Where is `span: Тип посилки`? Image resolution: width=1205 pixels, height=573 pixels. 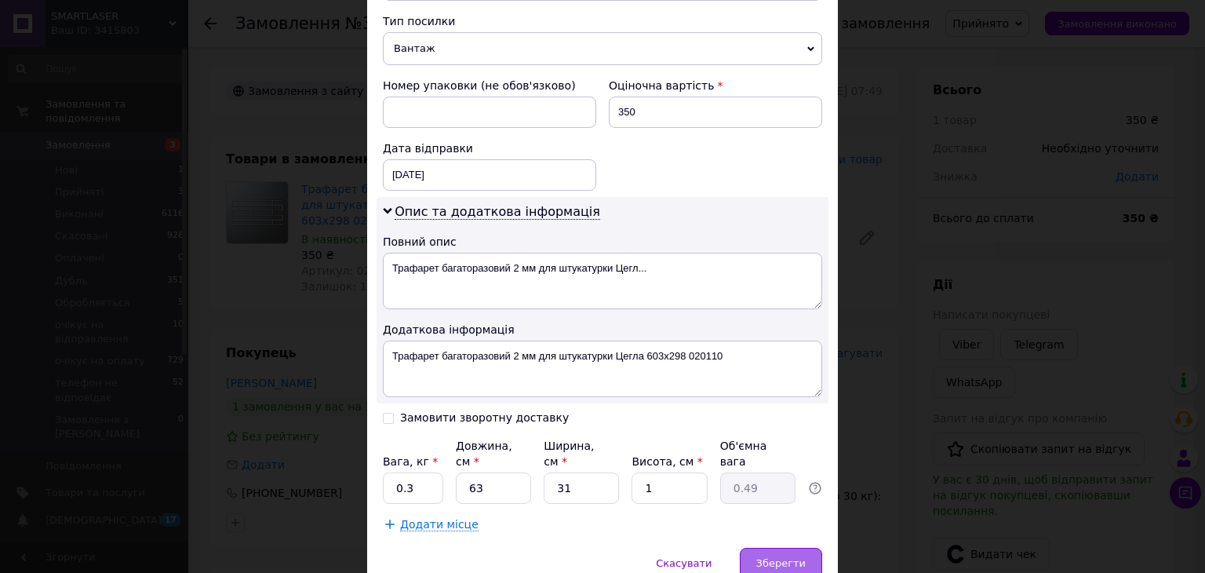 span: Тип посилки is located at coordinates (419, 21).